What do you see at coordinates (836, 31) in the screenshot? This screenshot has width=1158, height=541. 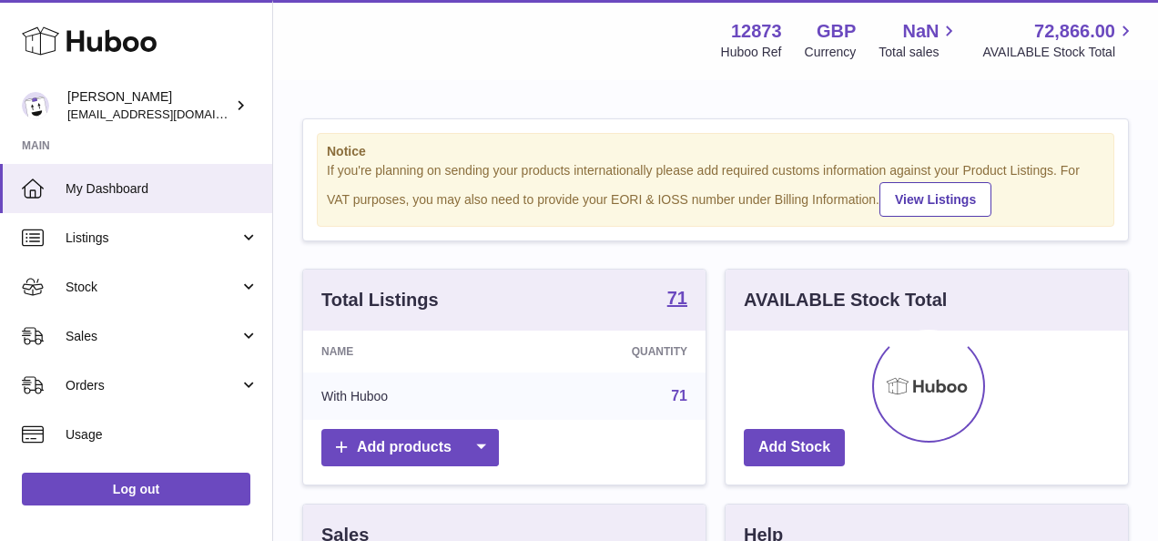 I see `strong: GBP` at bounding box center [836, 31].